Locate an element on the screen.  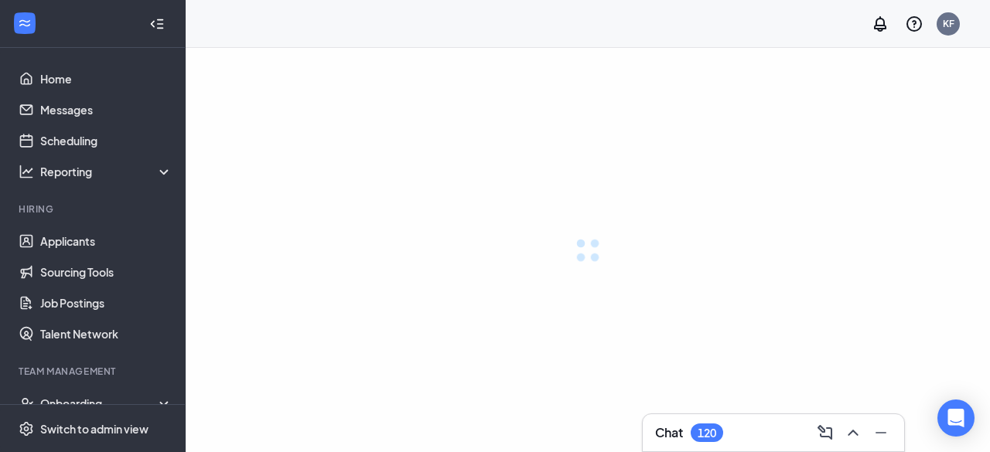
svg: ChevronUp is located at coordinates (853, 433).